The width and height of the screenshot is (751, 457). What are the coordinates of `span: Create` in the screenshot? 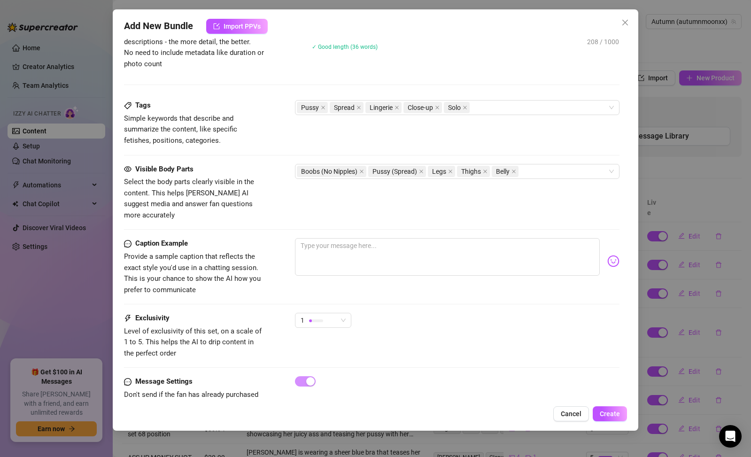 It's located at (609, 414).